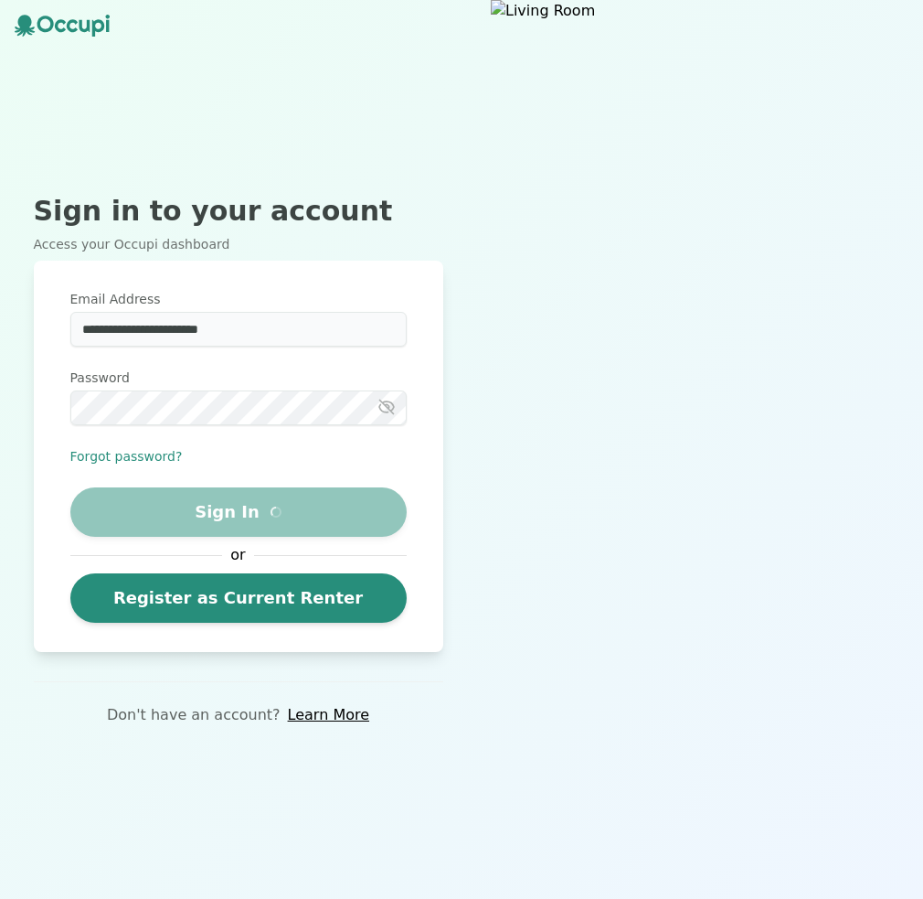 The height and width of the screenshot is (899, 923). I want to click on button: Forgot password?, so click(126, 456).